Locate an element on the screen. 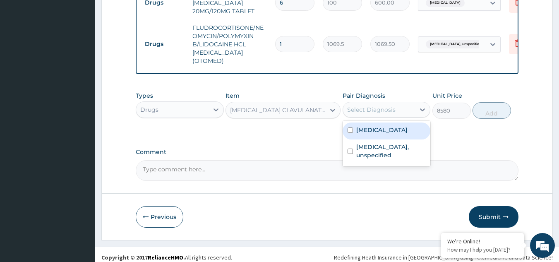  div: Drugs is located at coordinates (149, 110).